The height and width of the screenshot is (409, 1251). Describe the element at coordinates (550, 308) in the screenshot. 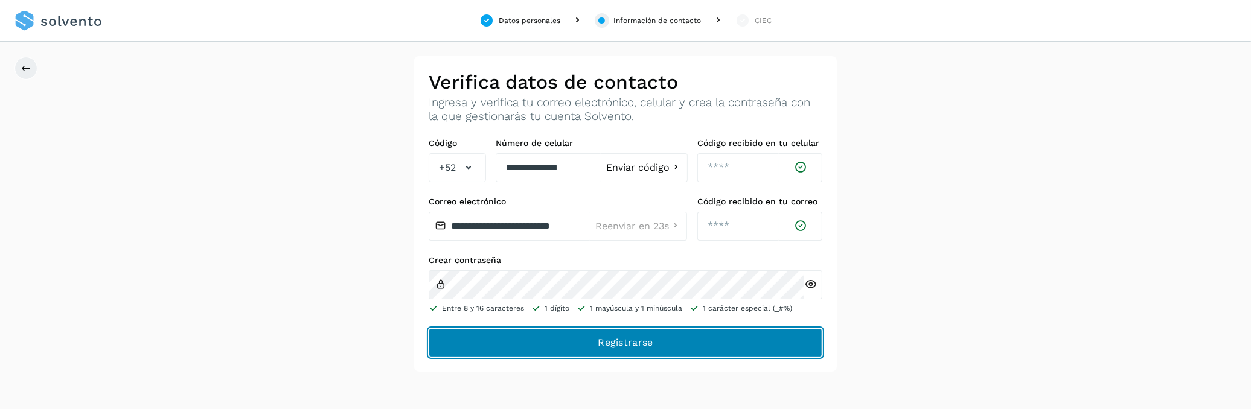

I see `li: 1 dígito` at that location.